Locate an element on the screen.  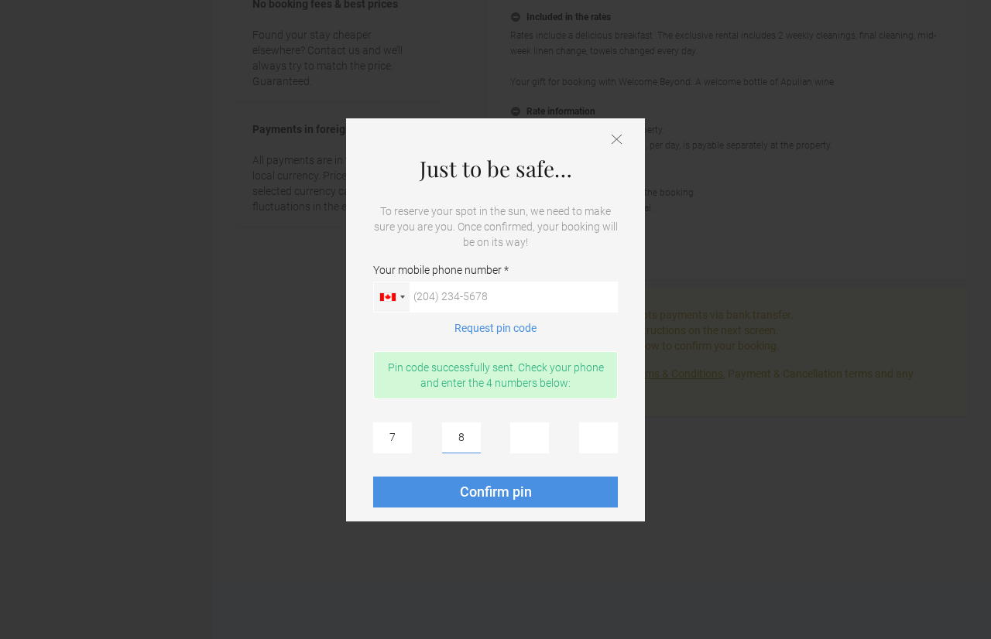
span: Confirm pin is located at coordinates (495, 491).